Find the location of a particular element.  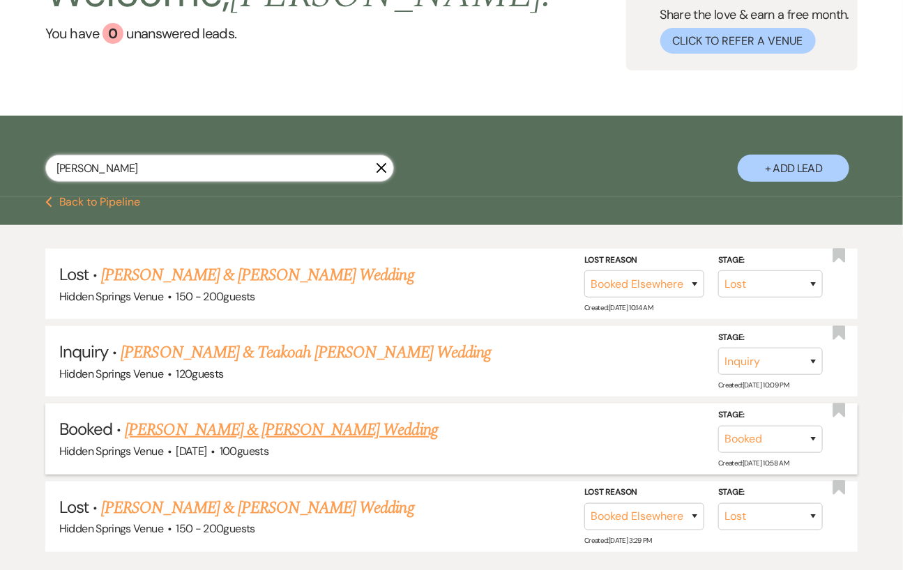

button: Click to Refer a Venue is located at coordinates (737, 40).